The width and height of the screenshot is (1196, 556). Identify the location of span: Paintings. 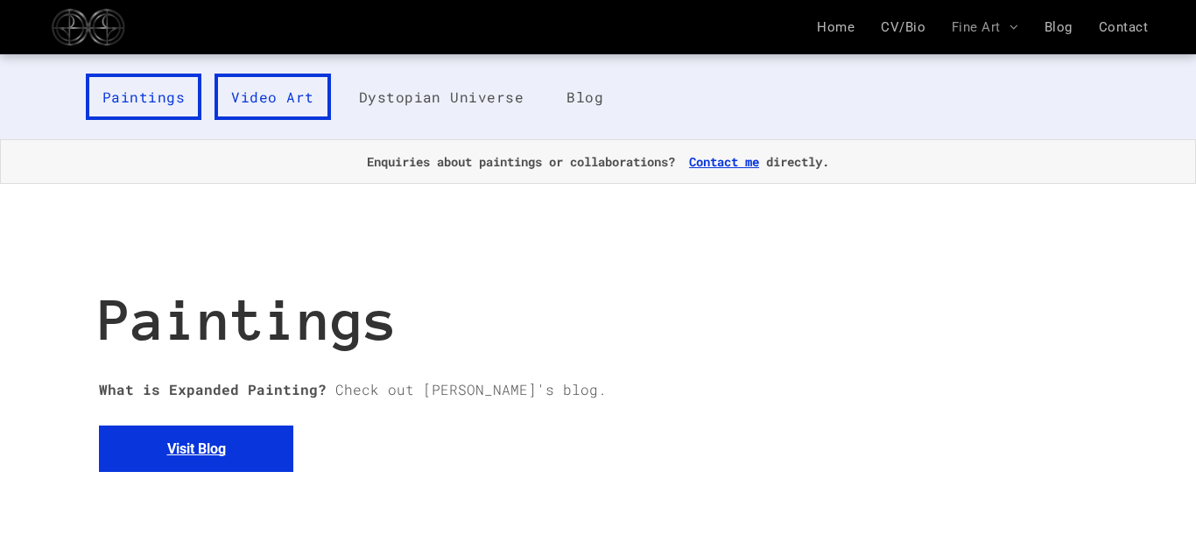
(249, 320).